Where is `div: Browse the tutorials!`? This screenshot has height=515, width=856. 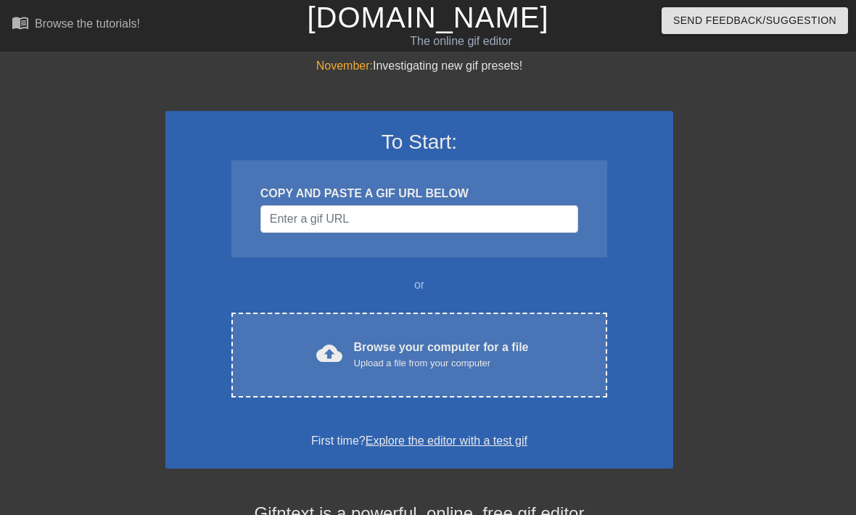
div: Browse the tutorials! is located at coordinates (87, 23).